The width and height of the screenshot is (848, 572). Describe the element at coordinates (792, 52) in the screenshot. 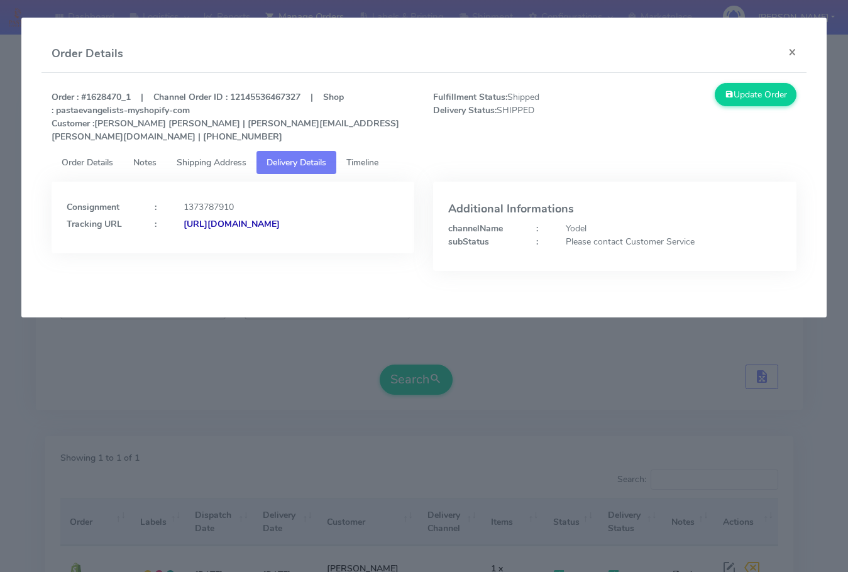

I see `button: Close` at that location.